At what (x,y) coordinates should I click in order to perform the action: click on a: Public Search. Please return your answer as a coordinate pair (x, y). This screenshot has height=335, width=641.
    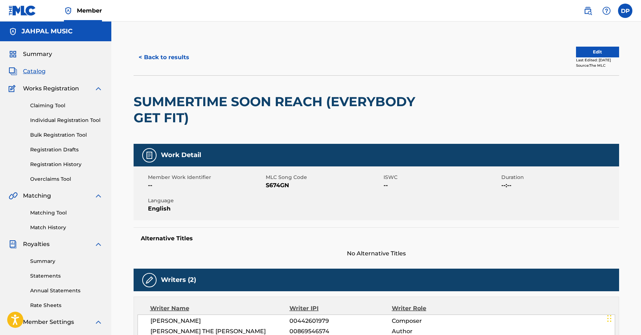
    Looking at the image, I should click on (588, 11).